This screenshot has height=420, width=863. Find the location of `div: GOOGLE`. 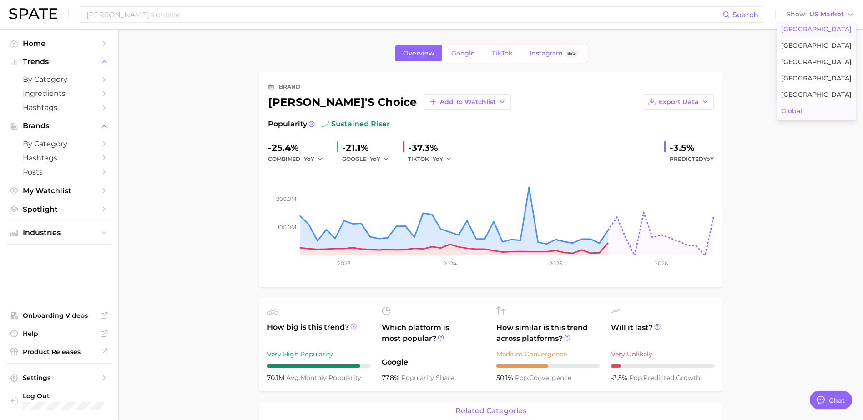

div: GOOGLE is located at coordinates (368, 159).